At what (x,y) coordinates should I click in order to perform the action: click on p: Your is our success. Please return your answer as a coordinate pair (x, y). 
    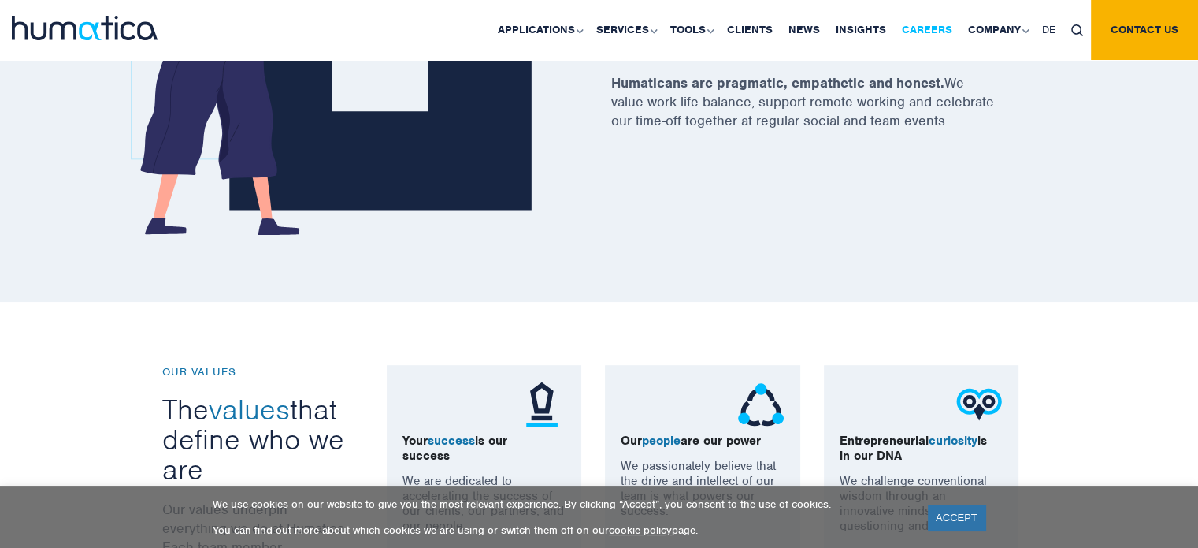
    Looking at the image, I should click on (485, 448).